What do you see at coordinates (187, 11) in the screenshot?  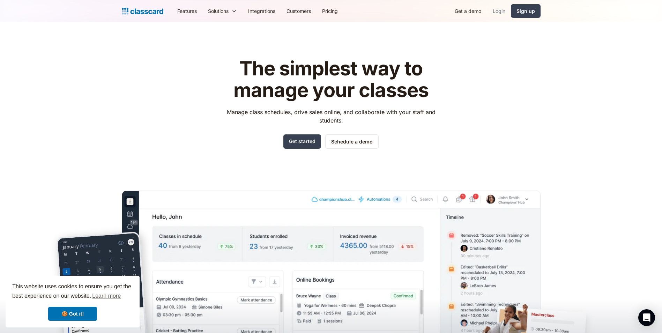 I see `a: Features` at bounding box center [187, 11].